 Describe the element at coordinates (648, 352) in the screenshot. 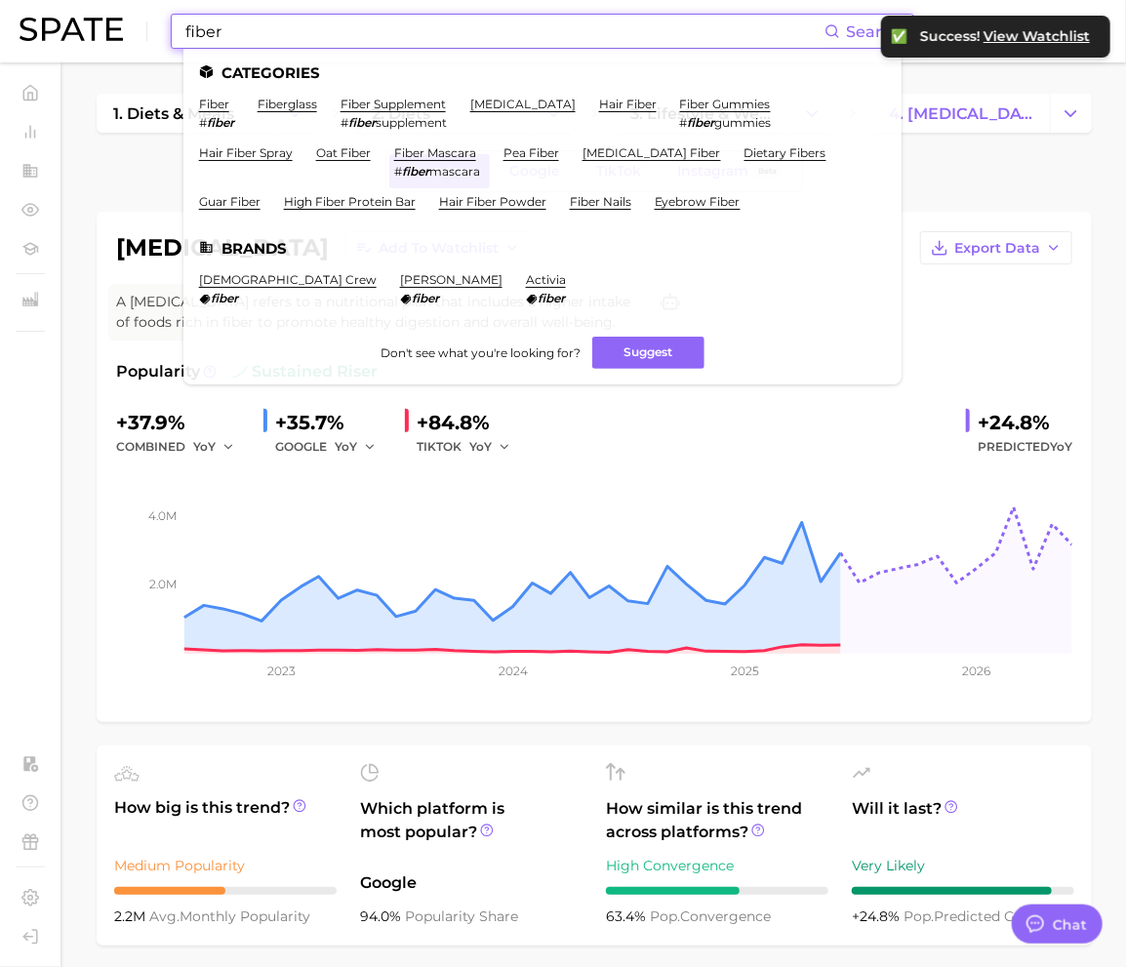

I see `button: Suggest` at that location.